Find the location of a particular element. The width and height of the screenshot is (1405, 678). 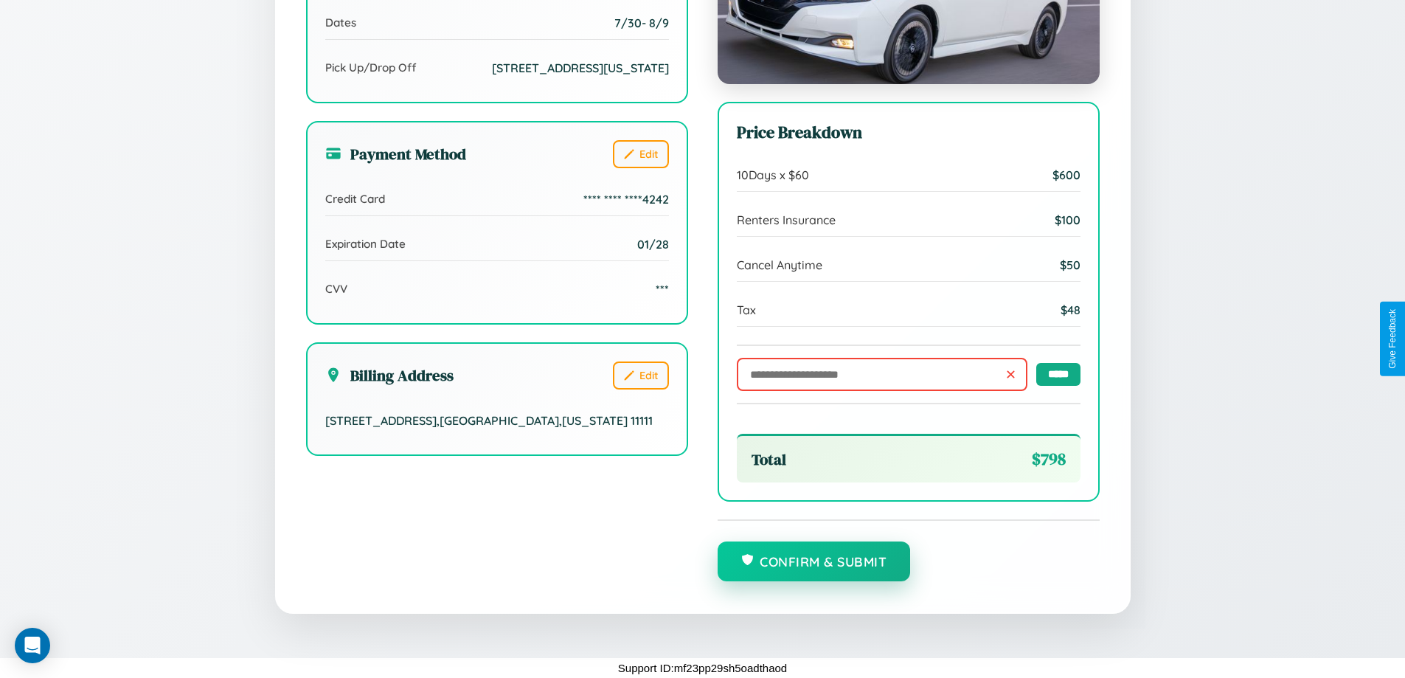

span: $ 798 is located at coordinates (1049, 459).